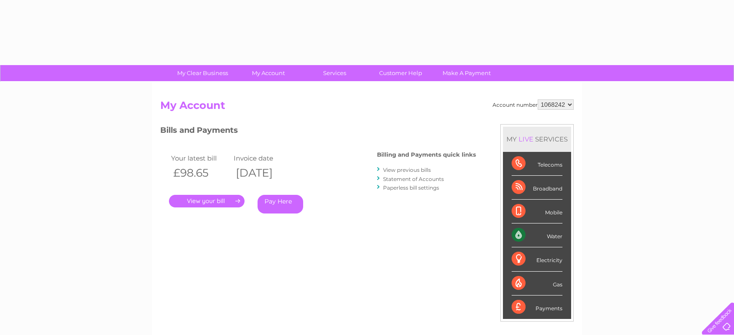 The height and width of the screenshot is (335, 734). Describe the element at coordinates (414, 179) in the screenshot. I see `a: Statement of Accounts` at that location.